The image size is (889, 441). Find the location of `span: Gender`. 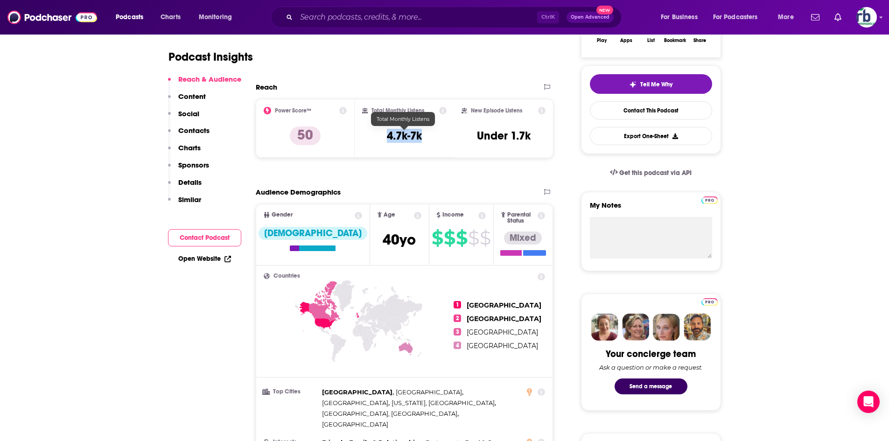

span: Gender is located at coordinates (282, 215).